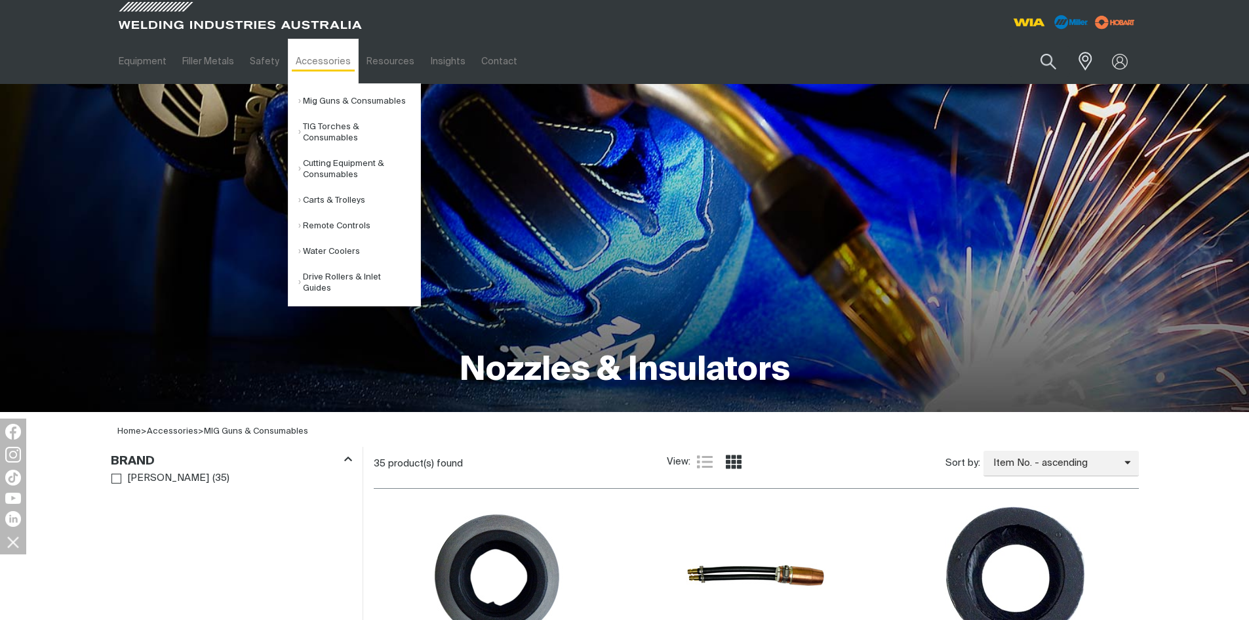 This screenshot has height=620, width=1249. I want to click on aside: Filters, so click(231, 467).